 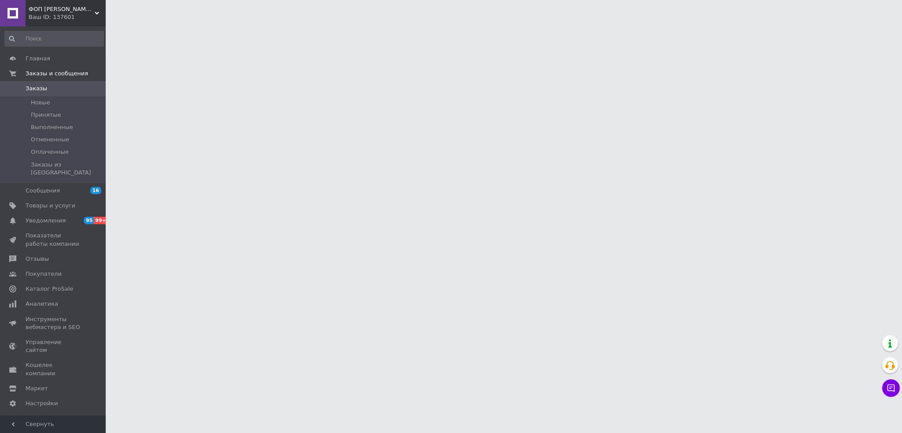 What do you see at coordinates (53, 369) in the screenshot?
I see `span: Кошелек компании` at bounding box center [53, 369].